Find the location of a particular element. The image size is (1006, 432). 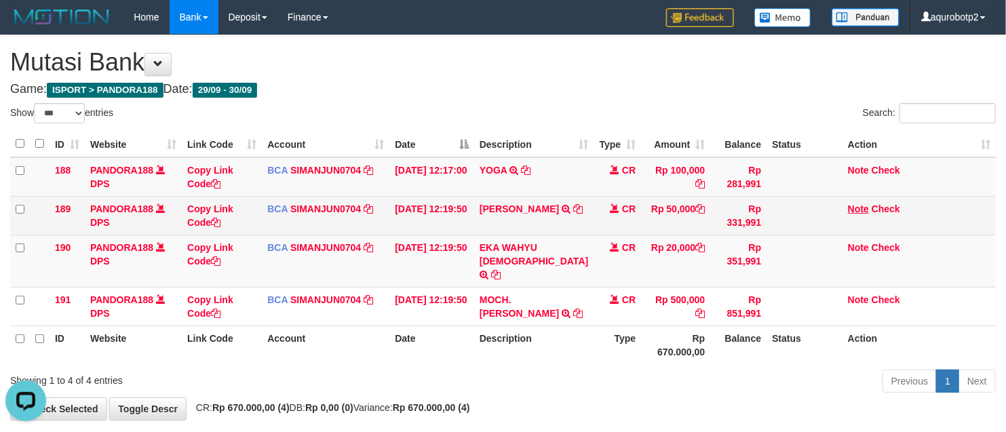

span: ISPORT > PANDORA188 is located at coordinates (105, 90).